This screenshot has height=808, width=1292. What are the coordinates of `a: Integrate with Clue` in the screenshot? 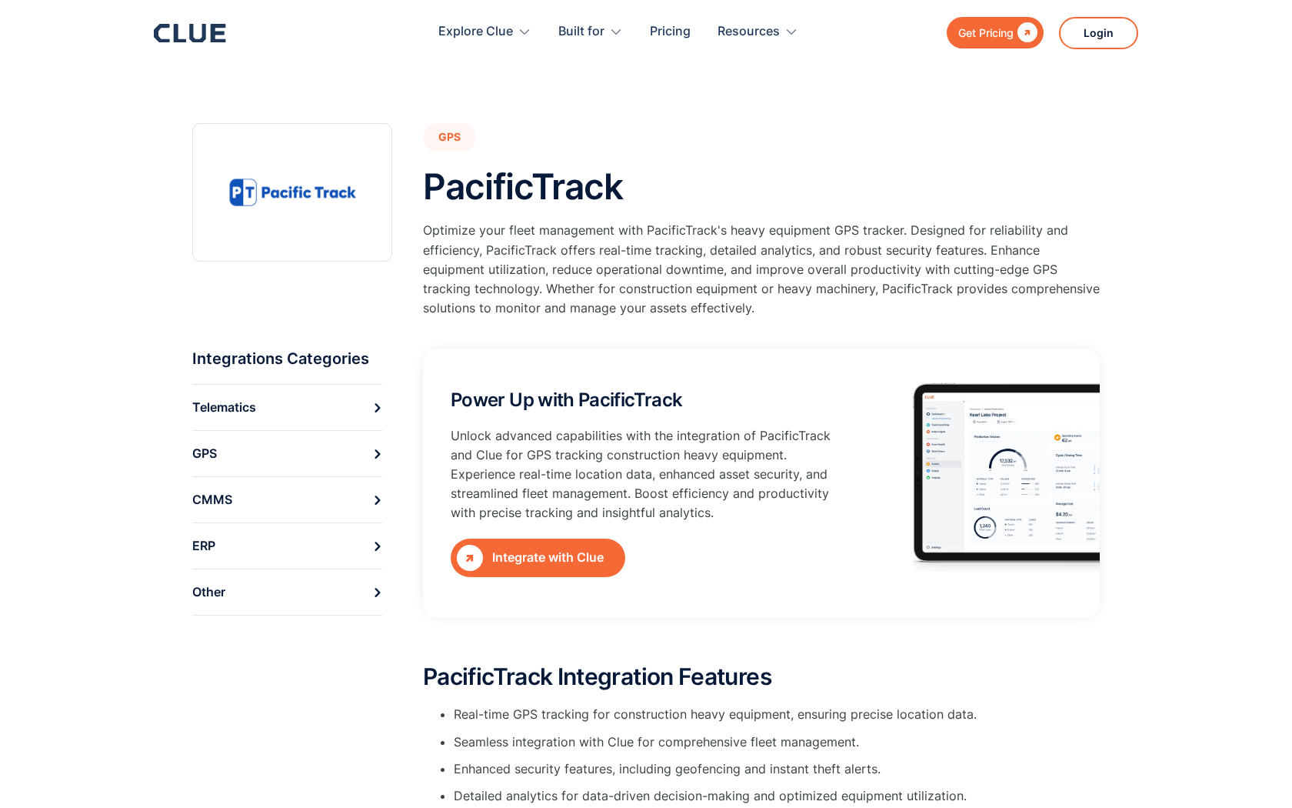 It's located at (538, 558).